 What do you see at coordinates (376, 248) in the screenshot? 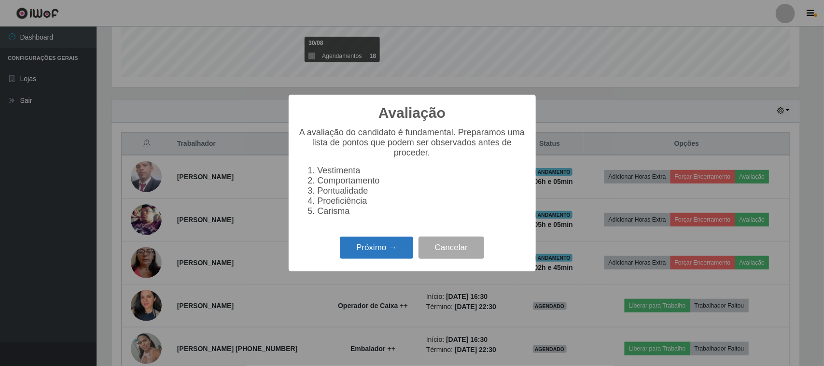
I see `button: Próximo →` at bounding box center [376, 248].